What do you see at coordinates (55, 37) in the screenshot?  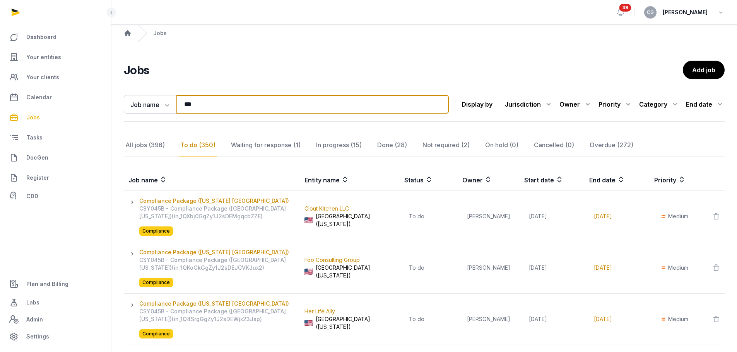 I see `a: Dashboard` at bounding box center [55, 37].